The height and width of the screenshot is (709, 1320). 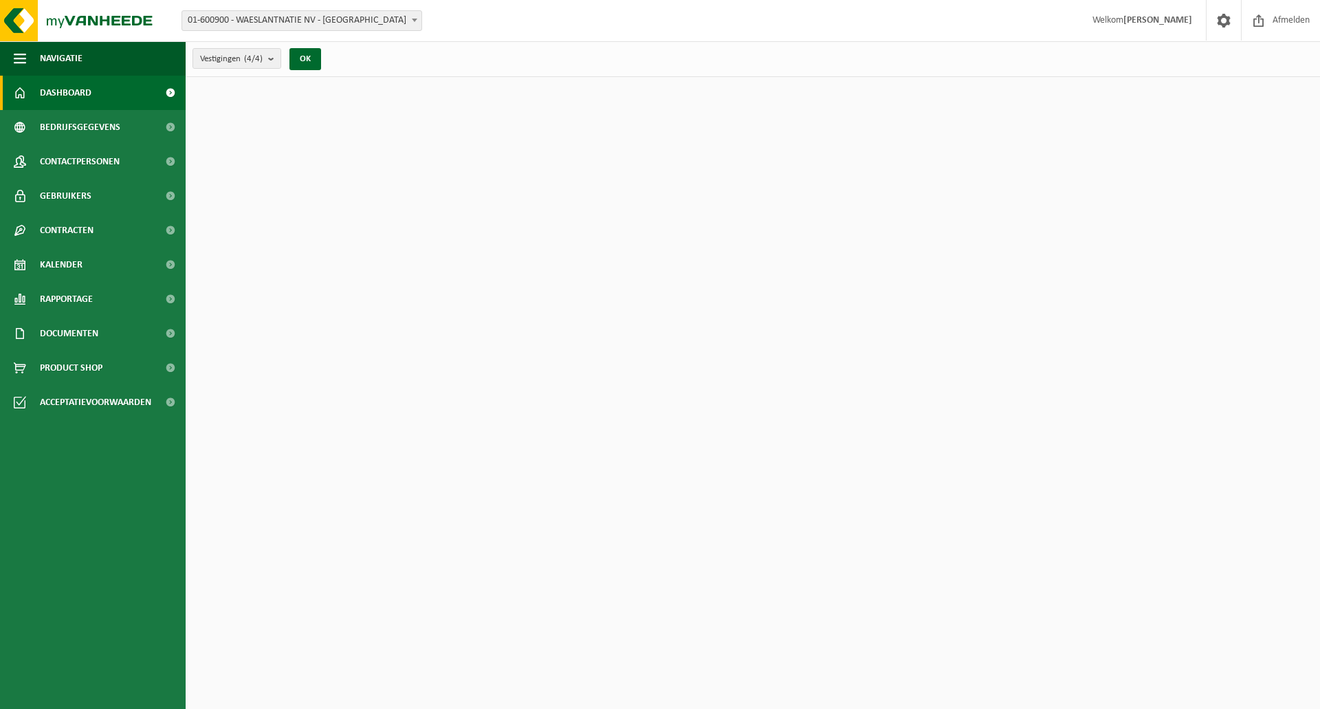 What do you see at coordinates (66, 299) in the screenshot?
I see `span: Rapportage` at bounding box center [66, 299].